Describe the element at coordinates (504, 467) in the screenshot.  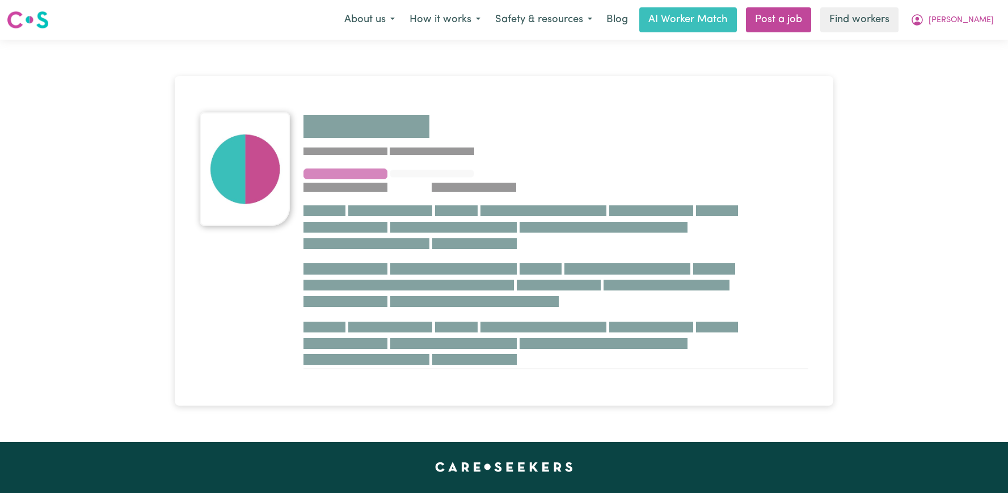
I see `a: Careseekers home page` at that location.